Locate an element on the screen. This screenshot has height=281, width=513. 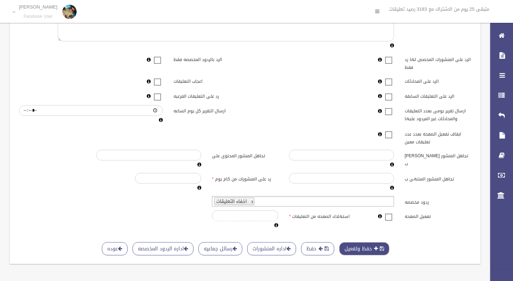
label: ردود مخصصه is located at coordinates (438, 201).